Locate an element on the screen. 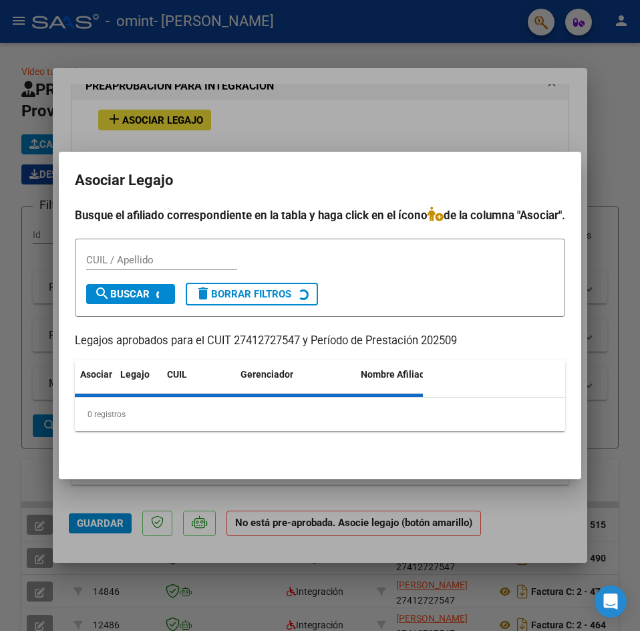  button: Borrar Filtros is located at coordinates (252, 294).